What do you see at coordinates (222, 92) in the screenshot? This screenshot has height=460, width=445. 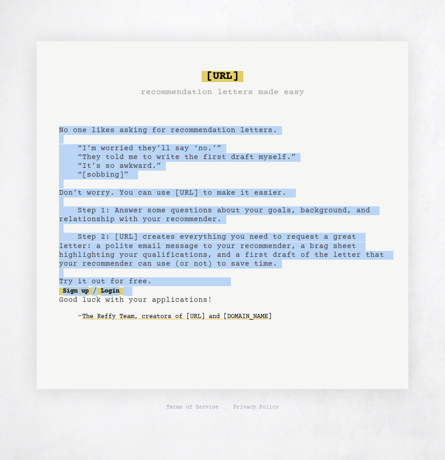 I see `h3: recommendation letters made easy` at bounding box center [222, 92].